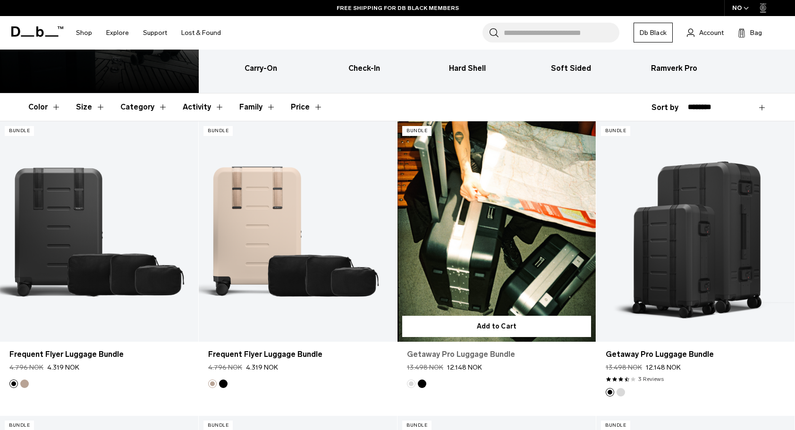  Describe the element at coordinates (118, 33) in the screenshot. I see `a: Explore` at that location.